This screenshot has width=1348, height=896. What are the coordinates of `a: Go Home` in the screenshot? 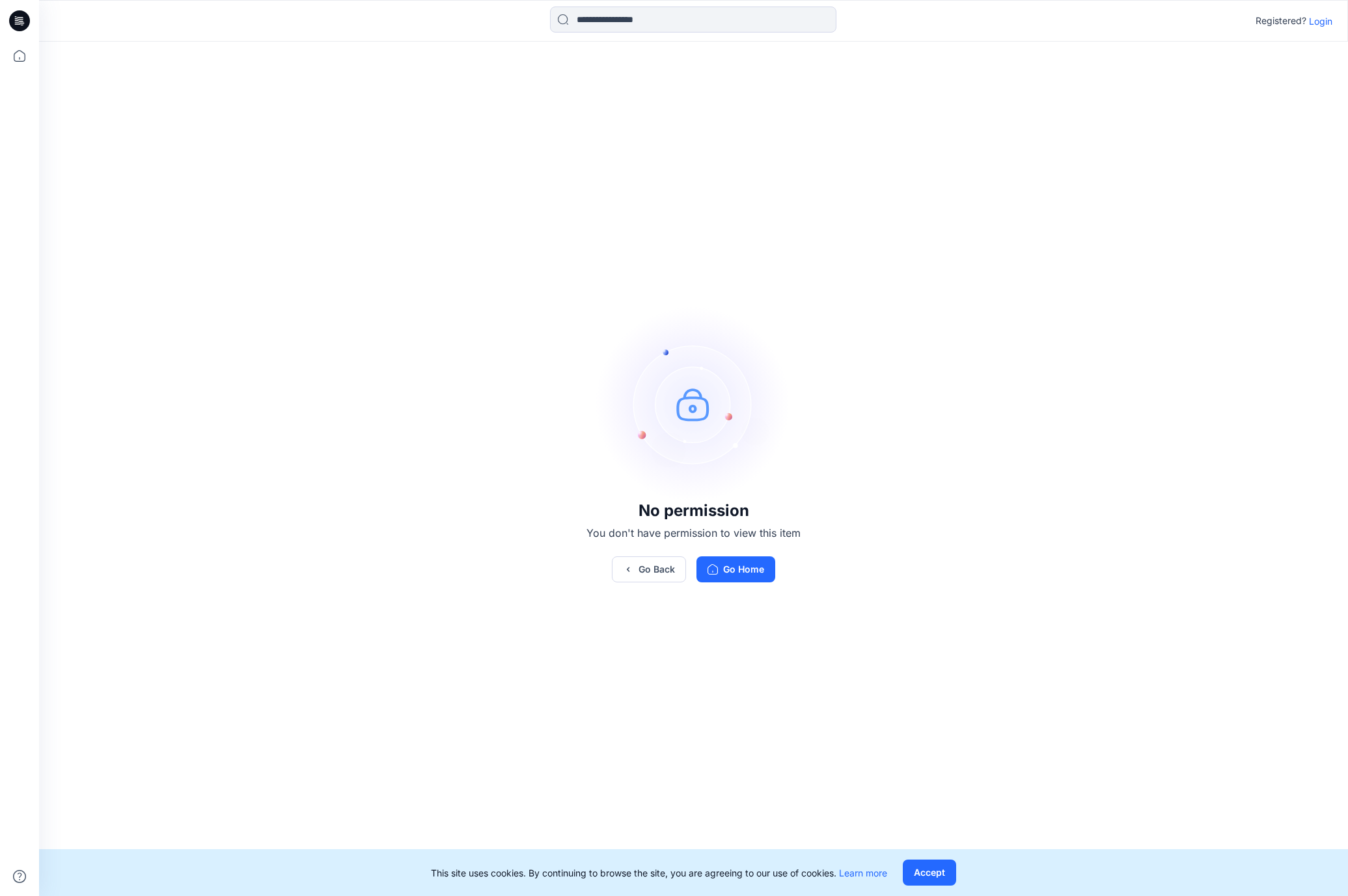 It's located at (736, 570).